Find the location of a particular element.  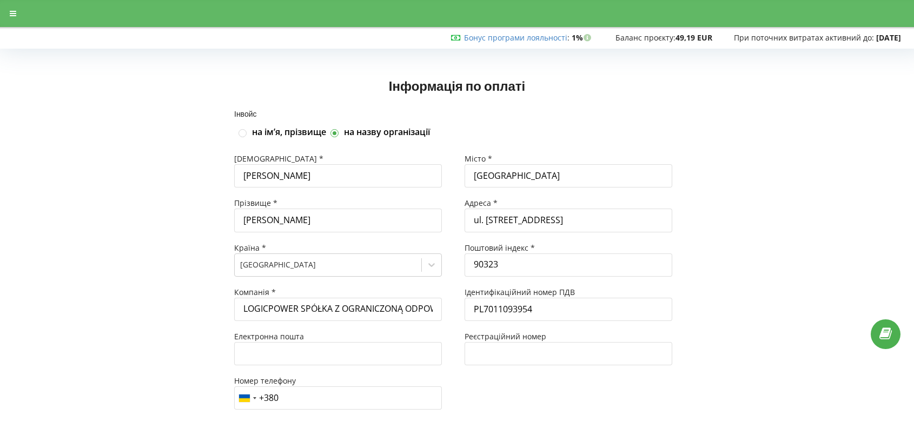

span: Інвойс is located at coordinates (246, 114).